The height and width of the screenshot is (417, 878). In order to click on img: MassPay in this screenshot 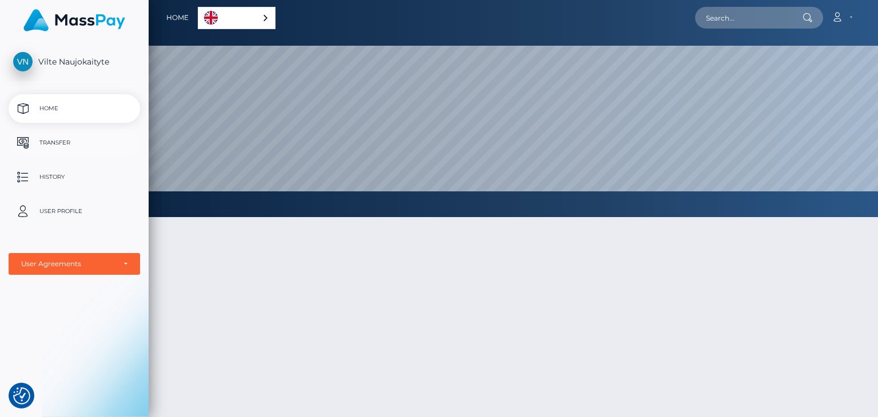, I will do `click(74, 20)`.